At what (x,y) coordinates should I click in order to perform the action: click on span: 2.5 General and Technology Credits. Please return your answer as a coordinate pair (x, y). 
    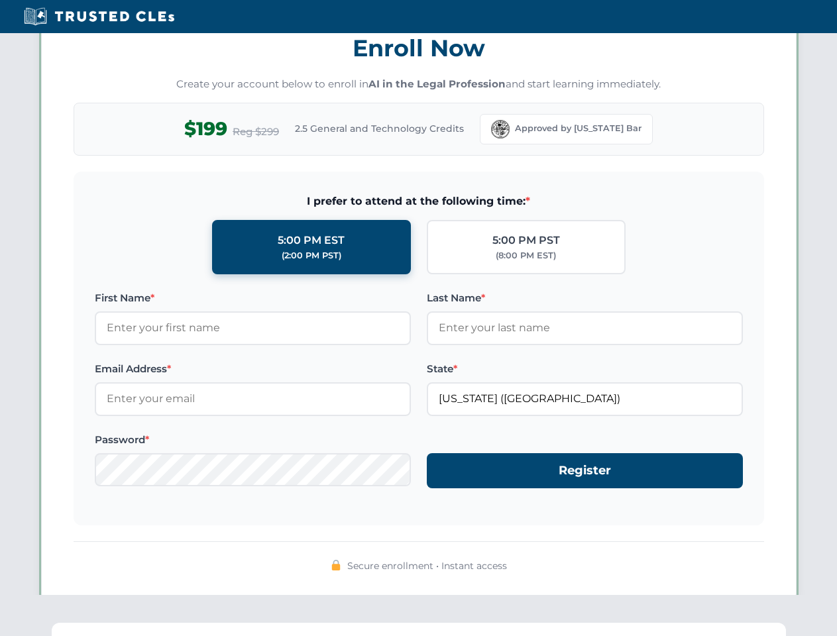
    Looking at the image, I should click on (379, 129).